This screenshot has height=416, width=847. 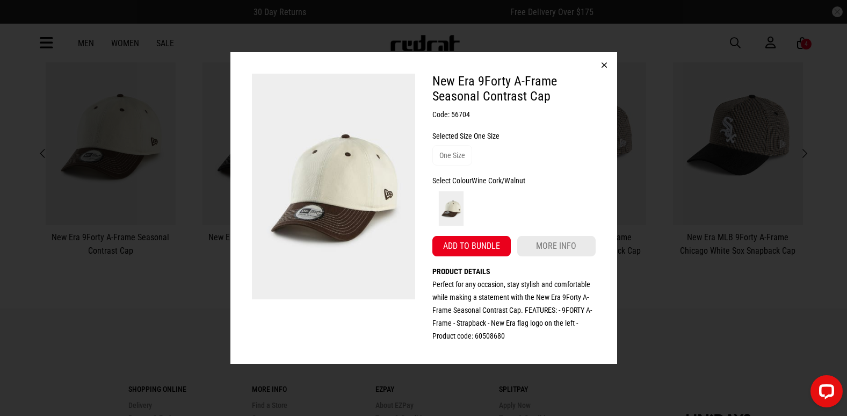 I want to click on h2: New Era 9Forty A-Frame Seasonal Contrast Cap, so click(x=514, y=89).